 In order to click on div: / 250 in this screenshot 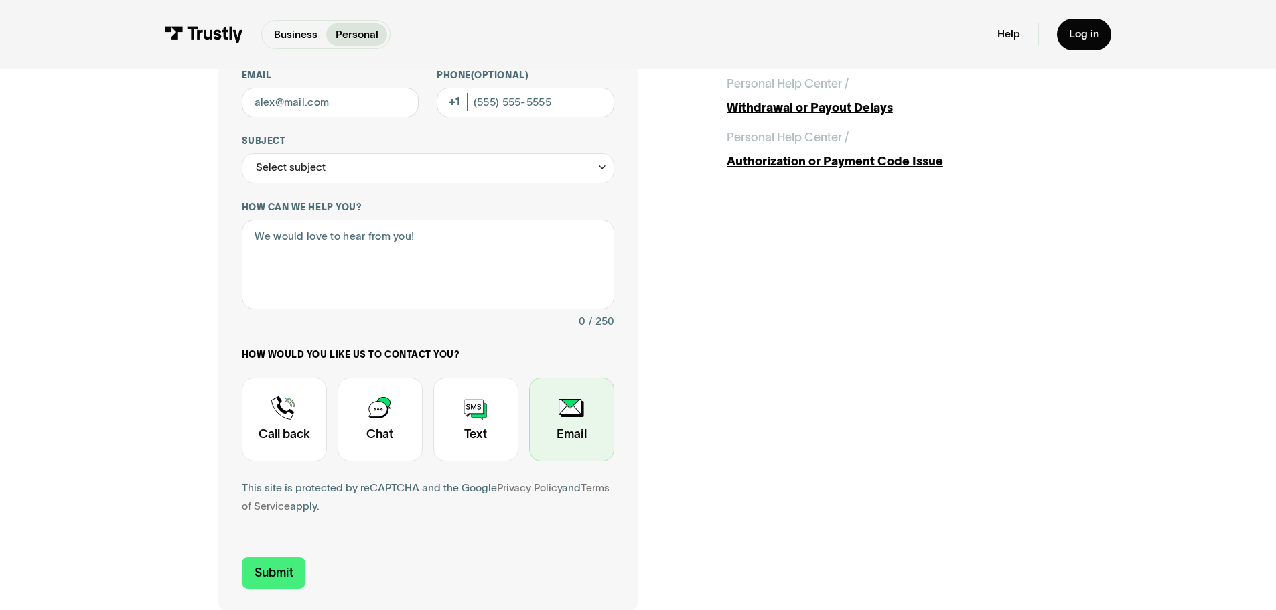, I will do `click(602, 322)`.